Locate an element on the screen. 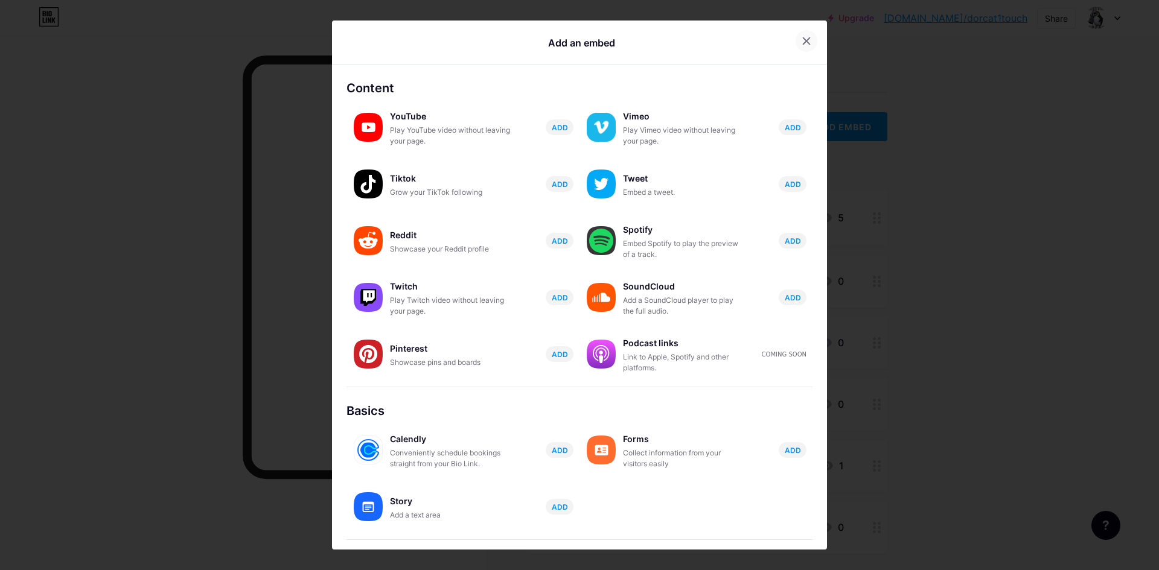 The width and height of the screenshot is (1159, 570). div: Play Vimeo video without leaving your page. is located at coordinates (683, 136).